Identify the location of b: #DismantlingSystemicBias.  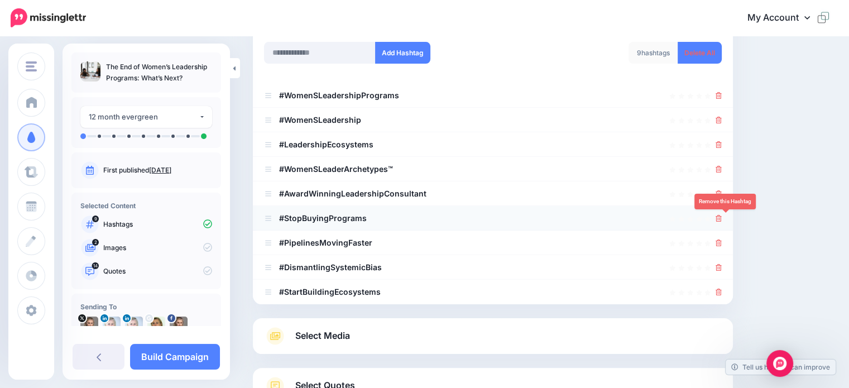
(331, 267).